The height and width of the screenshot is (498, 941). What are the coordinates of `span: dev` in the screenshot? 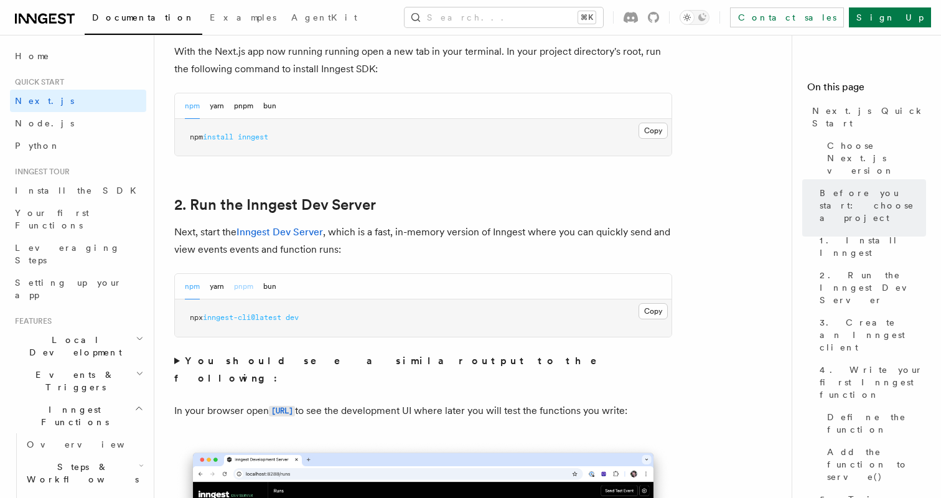 It's located at (292, 317).